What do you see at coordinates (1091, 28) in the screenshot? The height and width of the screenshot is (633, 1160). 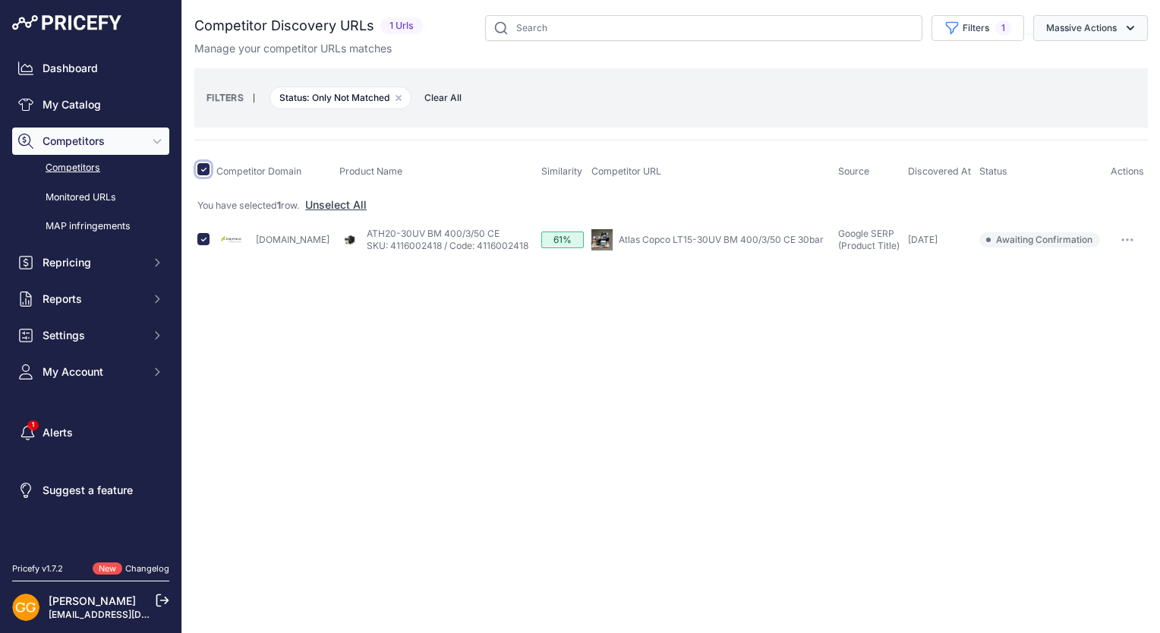 I see `button: Massive Actions` at bounding box center [1091, 28].